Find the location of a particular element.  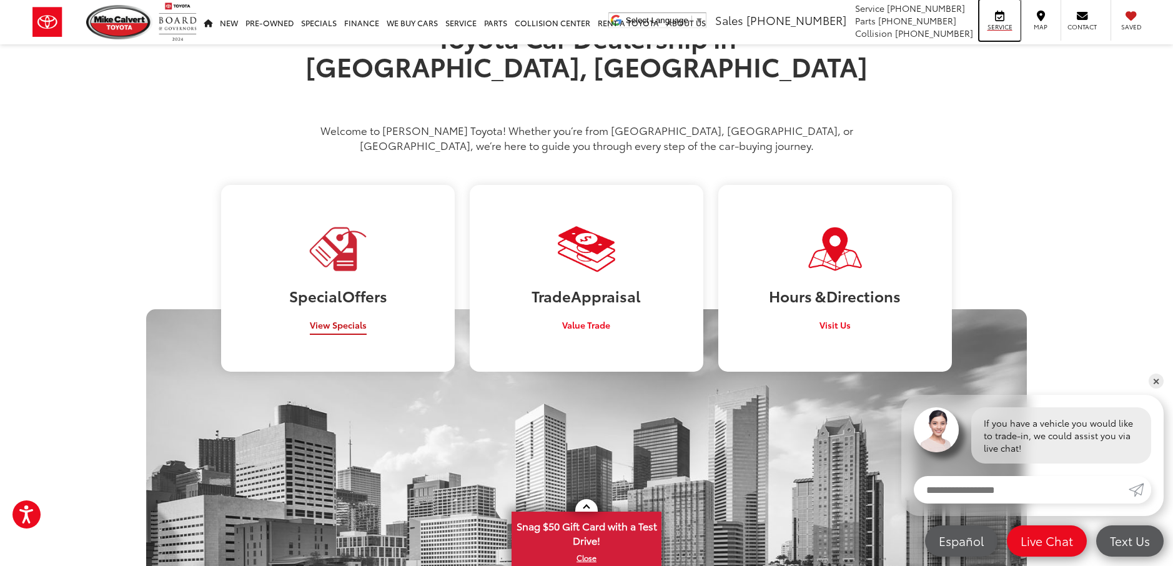

span: Map is located at coordinates (1040, 27).